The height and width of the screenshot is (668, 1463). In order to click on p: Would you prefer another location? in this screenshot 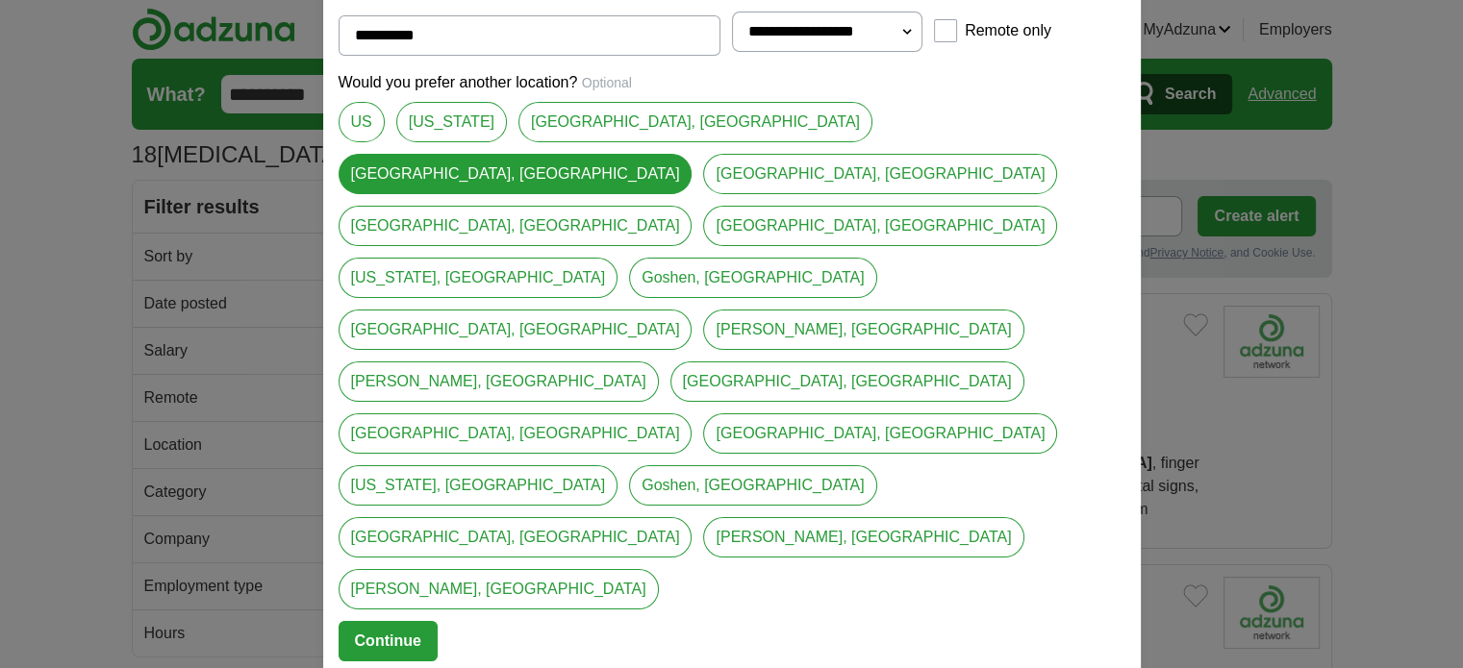, I will do `click(732, 83)`.